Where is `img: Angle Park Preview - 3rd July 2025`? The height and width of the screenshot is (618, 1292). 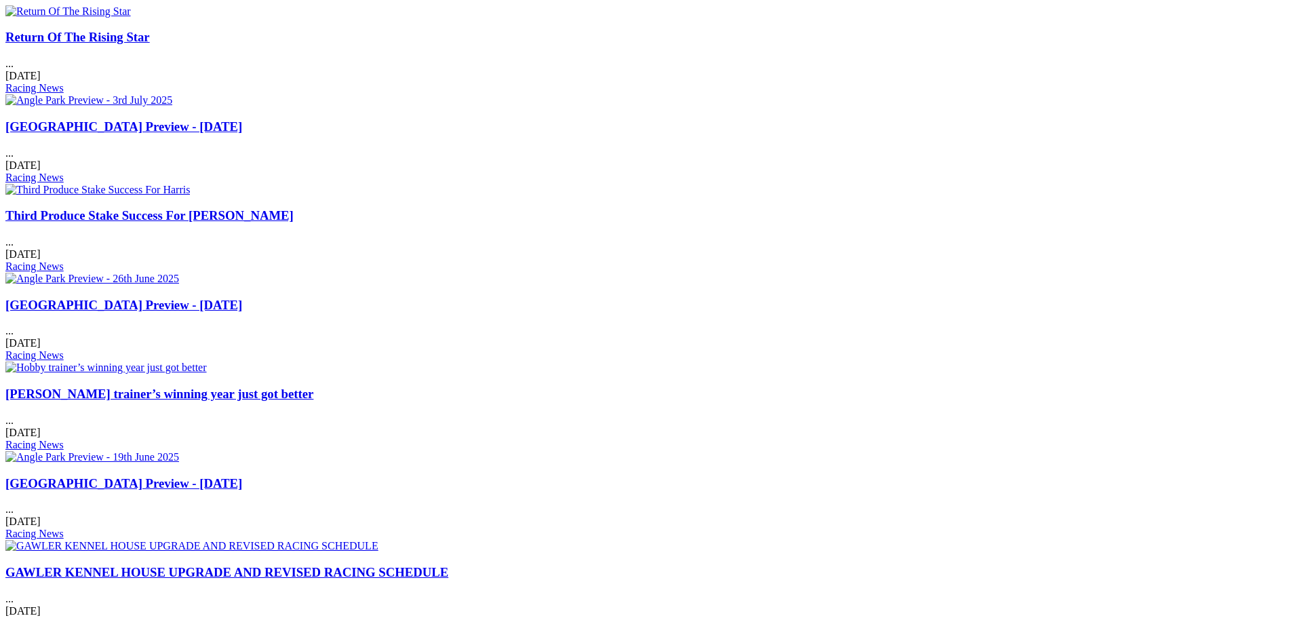
img: Angle Park Preview - 3rd July 2025 is located at coordinates (89, 100).